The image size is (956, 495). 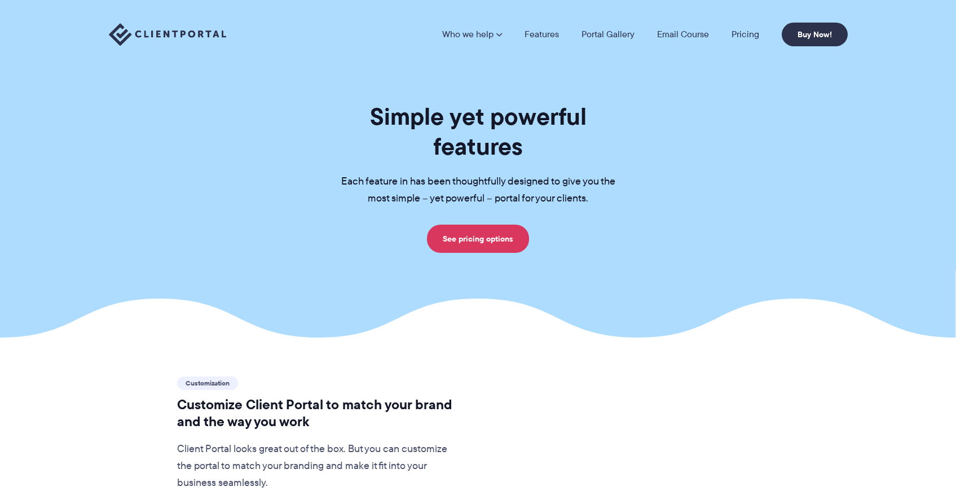 I want to click on a: See pricing options, so click(x=478, y=239).